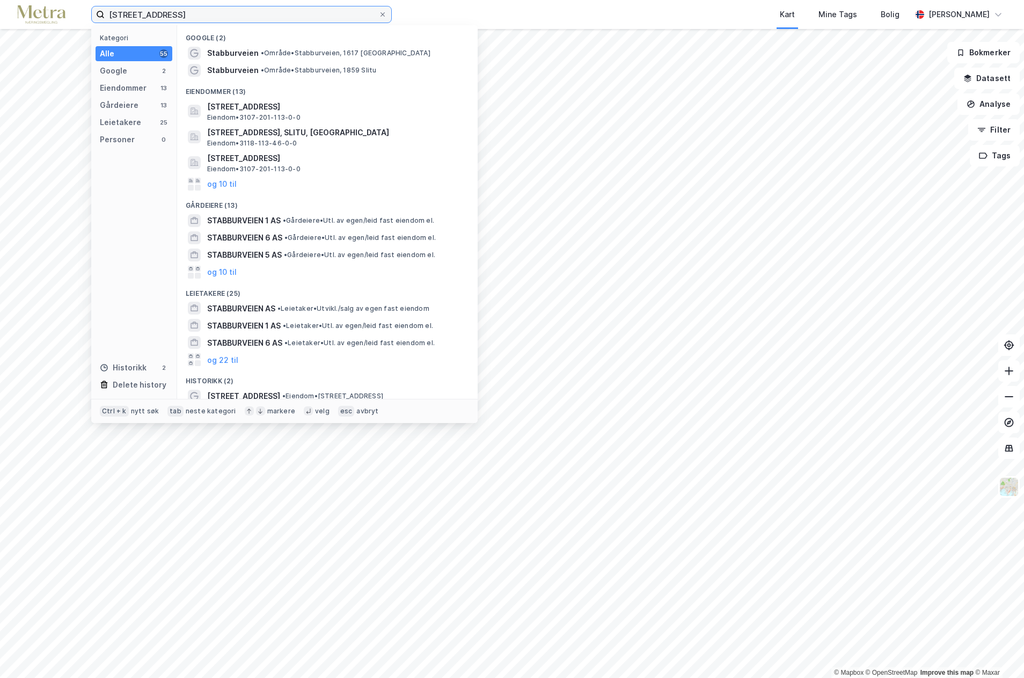  What do you see at coordinates (327, 378) in the screenshot?
I see `div: Historikk (2)` at bounding box center [327, 378].